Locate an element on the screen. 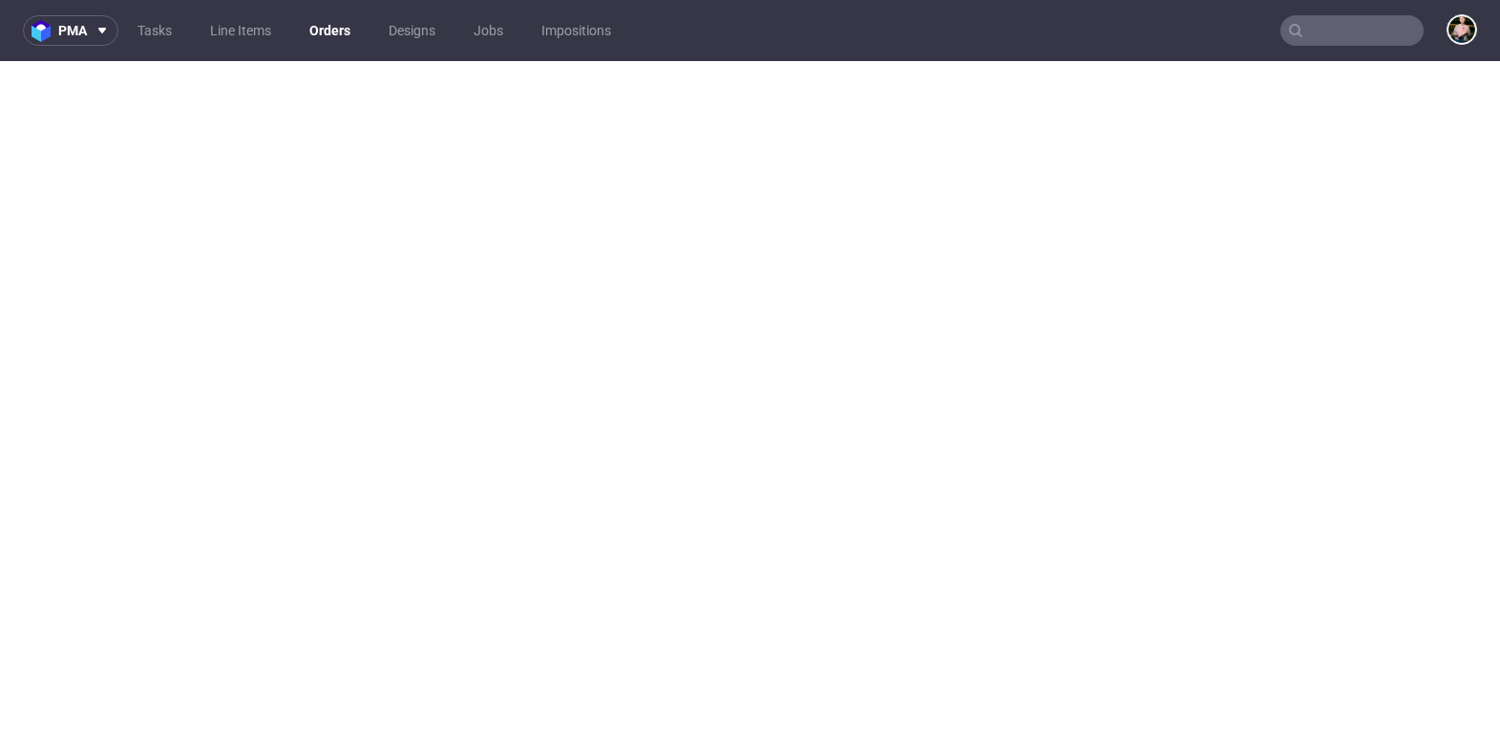 This screenshot has width=1500, height=730. img: logo is located at coordinates (45, 31).